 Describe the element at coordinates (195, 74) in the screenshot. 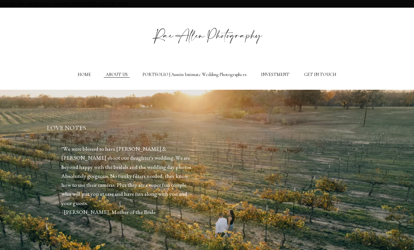

I see `a: PORTFOLIO | Austin Intimate Wedding Photographers` at that location.